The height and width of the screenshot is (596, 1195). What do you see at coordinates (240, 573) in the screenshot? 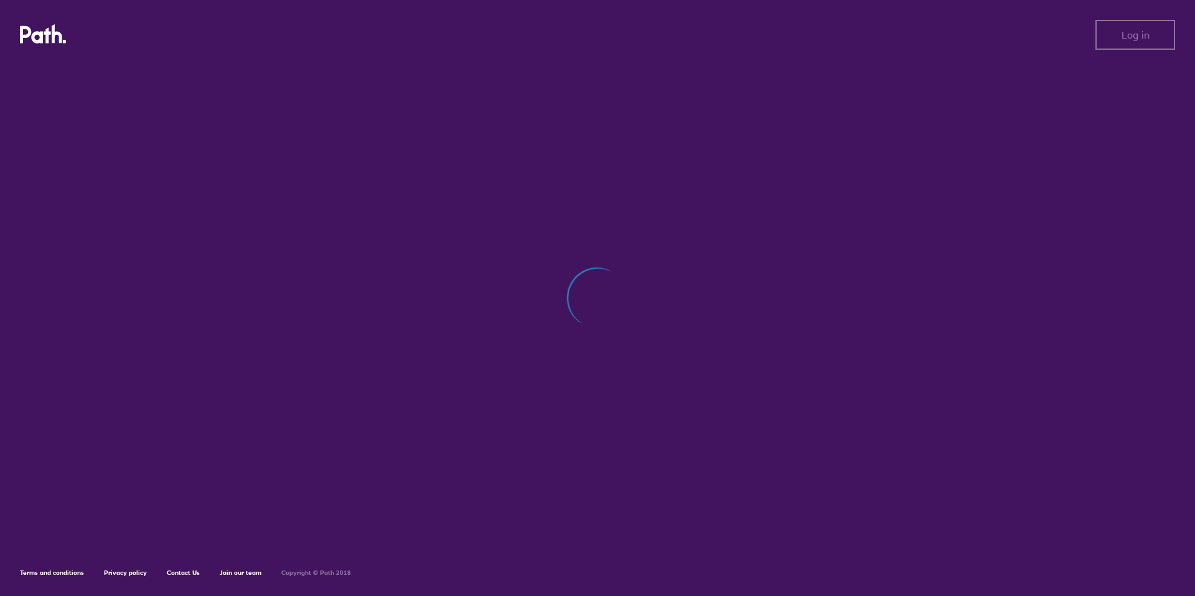
I see `a: Join our team` at bounding box center [240, 573].